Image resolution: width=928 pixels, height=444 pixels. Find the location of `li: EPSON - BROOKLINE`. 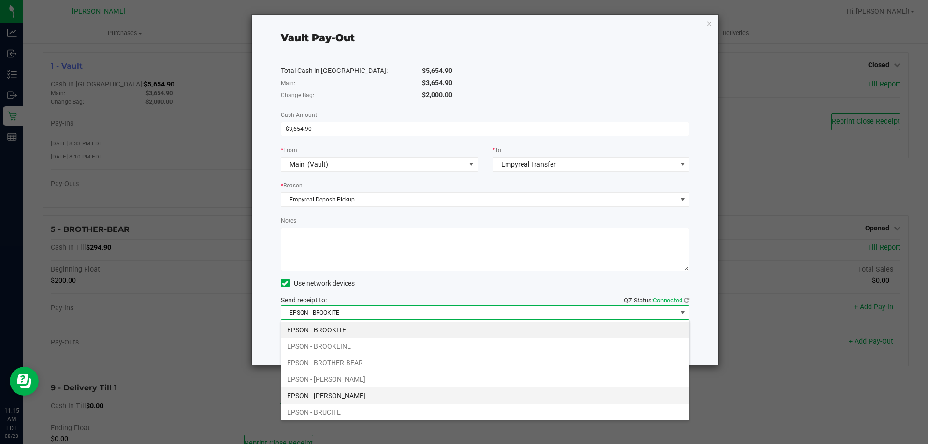

li: EPSON - BROOKLINE is located at coordinates (485, 347).